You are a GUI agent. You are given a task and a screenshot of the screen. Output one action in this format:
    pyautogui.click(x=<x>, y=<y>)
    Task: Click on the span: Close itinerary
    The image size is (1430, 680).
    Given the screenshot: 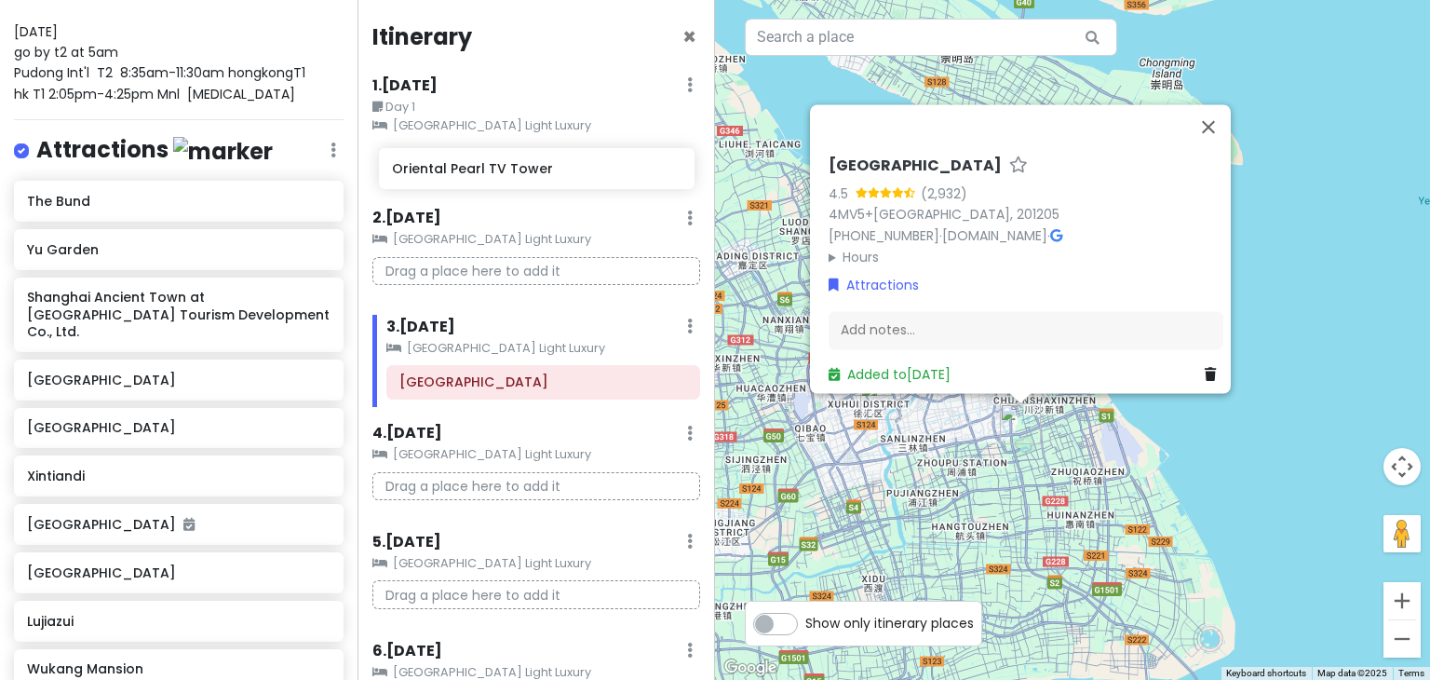 What is the action you would take?
    pyautogui.click(x=689, y=36)
    